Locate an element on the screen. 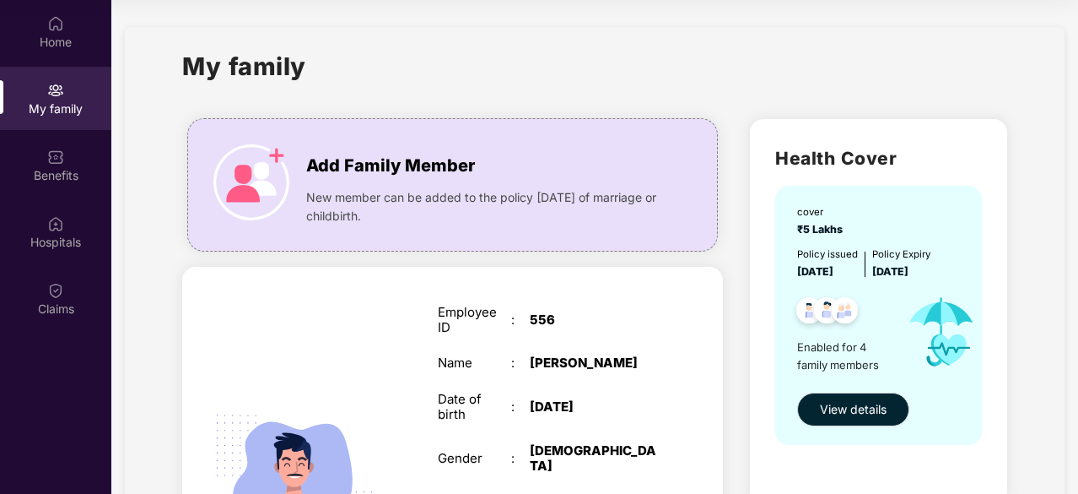  span: View details is located at coordinates (853, 409).